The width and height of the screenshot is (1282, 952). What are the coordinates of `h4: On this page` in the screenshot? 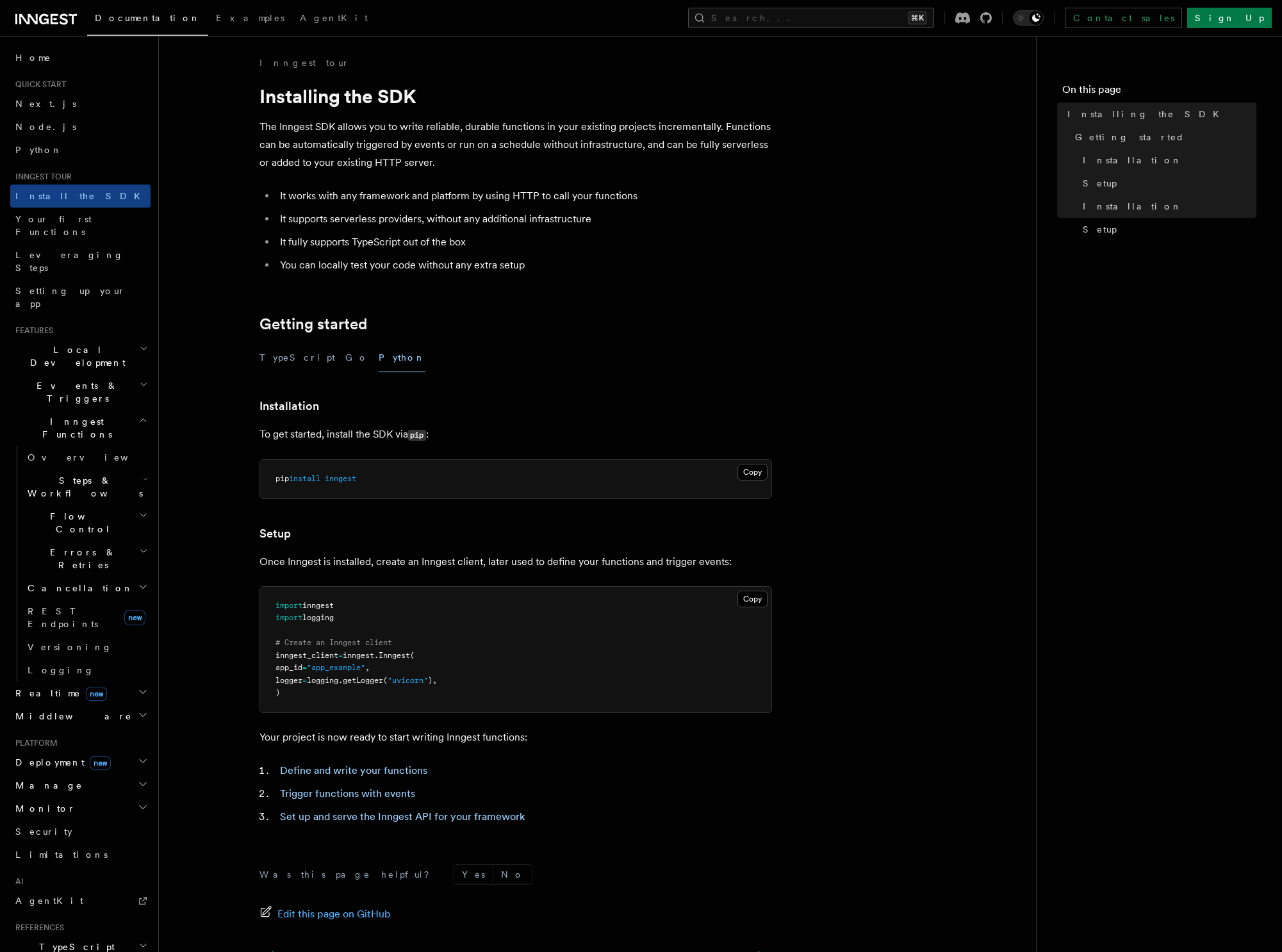 It's located at (1159, 92).